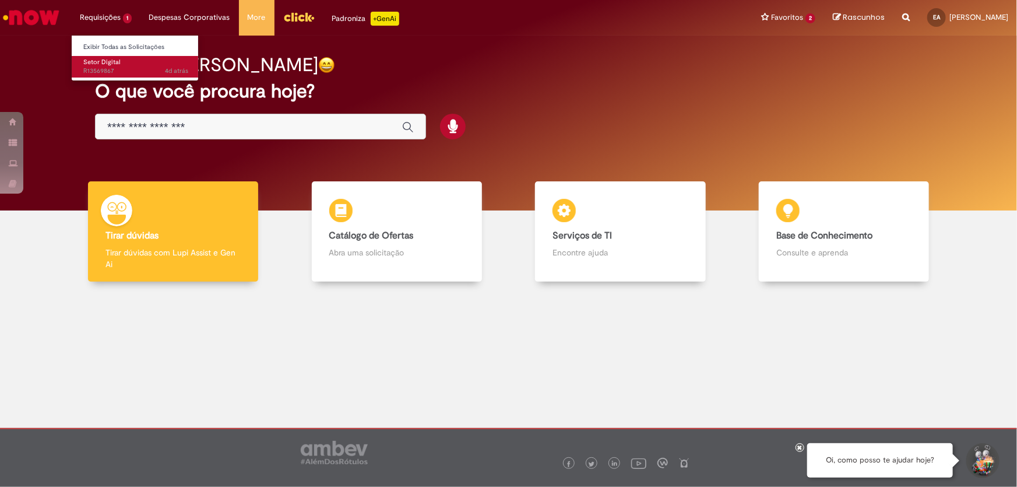 This screenshot has height=487, width=1017. I want to click on a: Base de Conhecimento Consulte e aprenda, so click(844, 231).